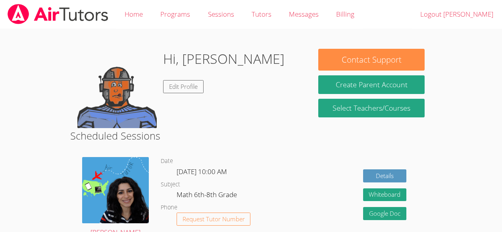  I want to click on dd: Math 6th-8th Grade, so click(207, 196).